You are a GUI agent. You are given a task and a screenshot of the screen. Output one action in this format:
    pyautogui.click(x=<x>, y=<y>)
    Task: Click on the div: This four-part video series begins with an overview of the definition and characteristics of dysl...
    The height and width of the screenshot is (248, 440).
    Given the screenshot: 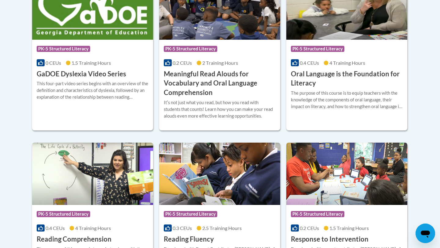 What is the action you would take?
    pyautogui.click(x=93, y=91)
    